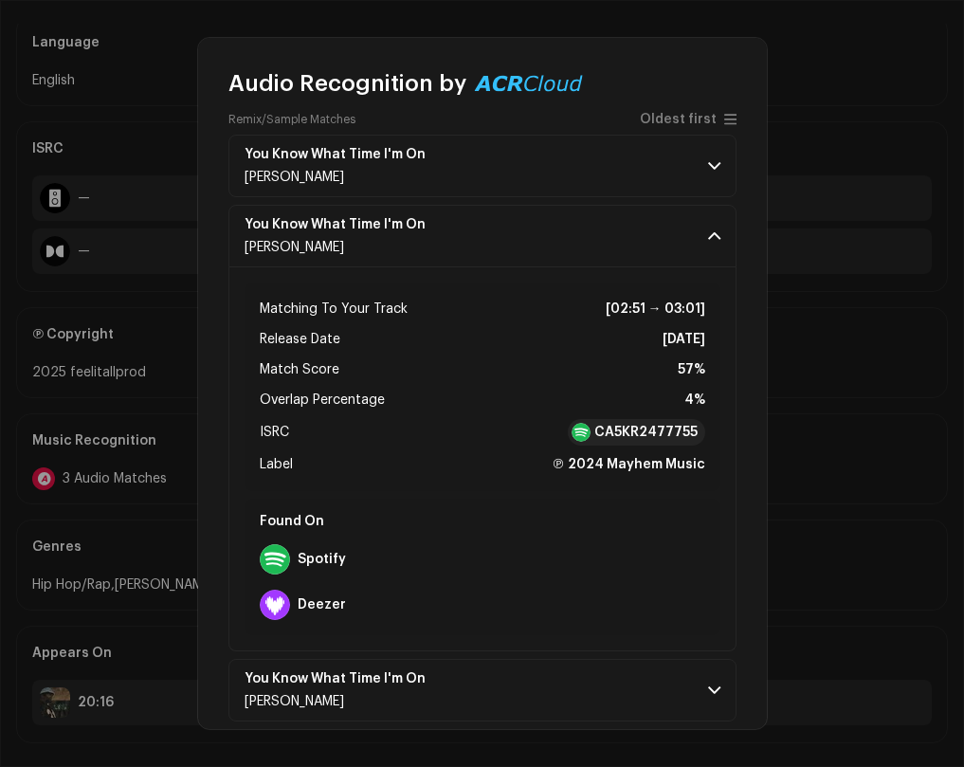  I want to click on strong: [02:51 → 03:01], so click(655, 309).